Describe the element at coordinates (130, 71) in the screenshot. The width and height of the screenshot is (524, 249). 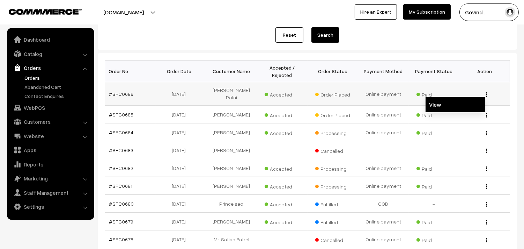
I see `th: Order No` at that location.